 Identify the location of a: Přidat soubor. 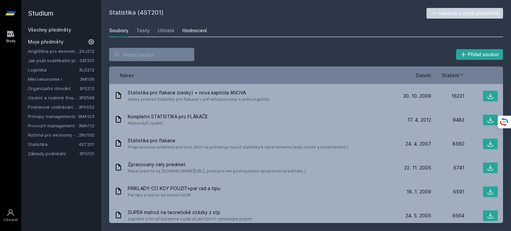
(480, 55).